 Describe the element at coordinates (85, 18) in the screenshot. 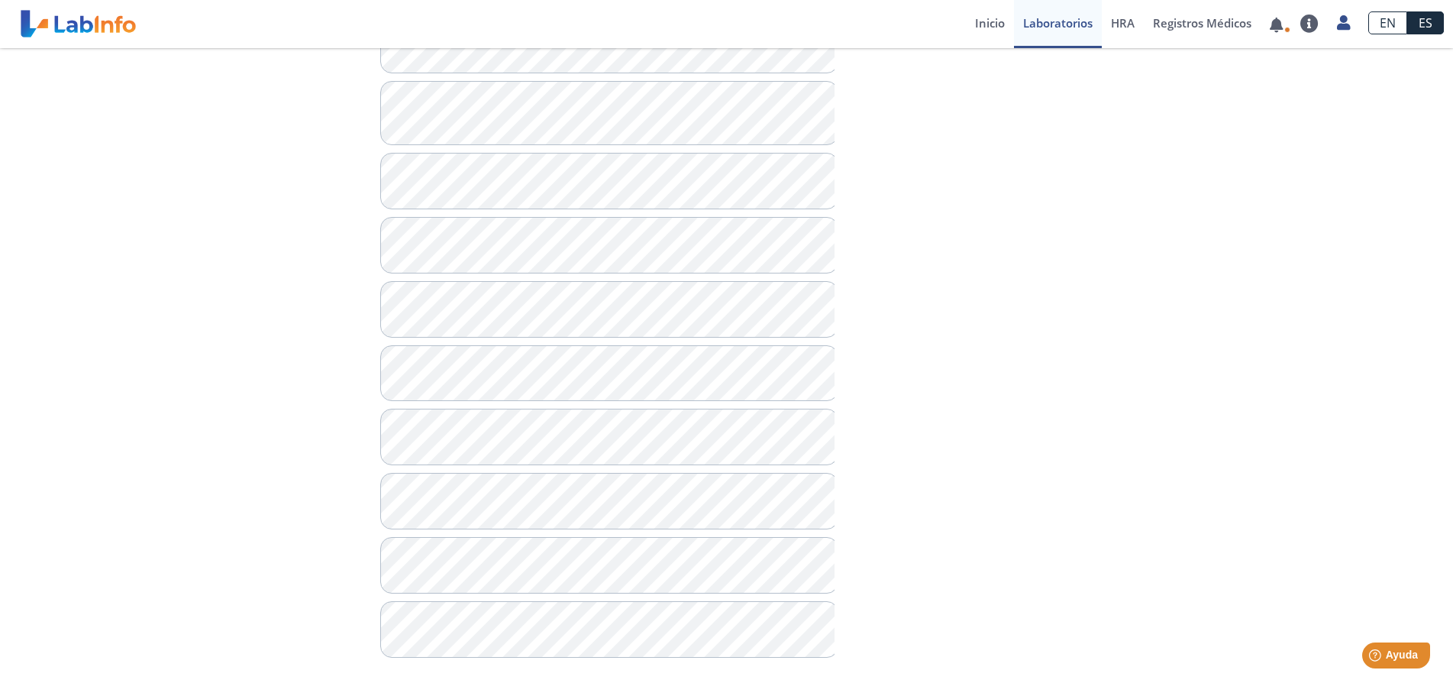

I see `font: Ayuda` at that location.